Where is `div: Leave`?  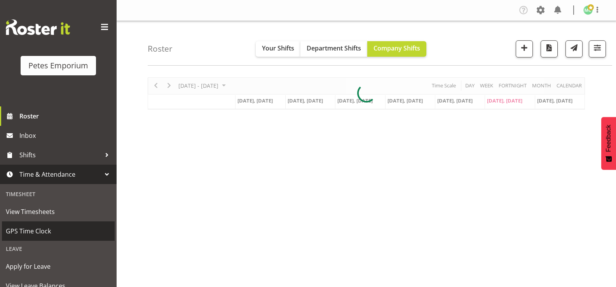
div: Leave is located at coordinates (58, 249).